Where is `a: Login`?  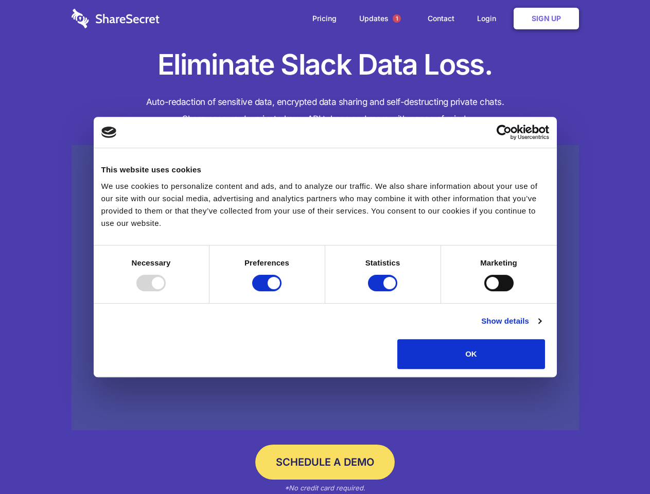 a: Login is located at coordinates (489, 19).